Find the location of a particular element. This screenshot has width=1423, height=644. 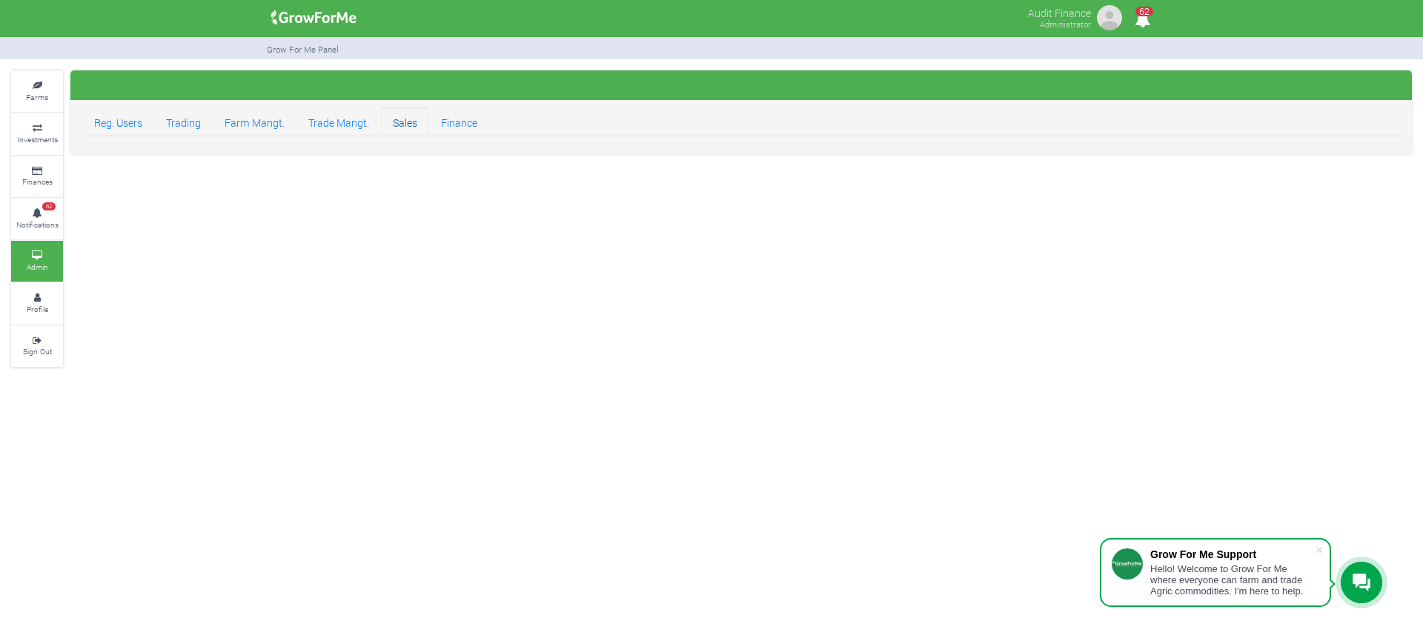

a: Farm Mangt. is located at coordinates (254, 122).